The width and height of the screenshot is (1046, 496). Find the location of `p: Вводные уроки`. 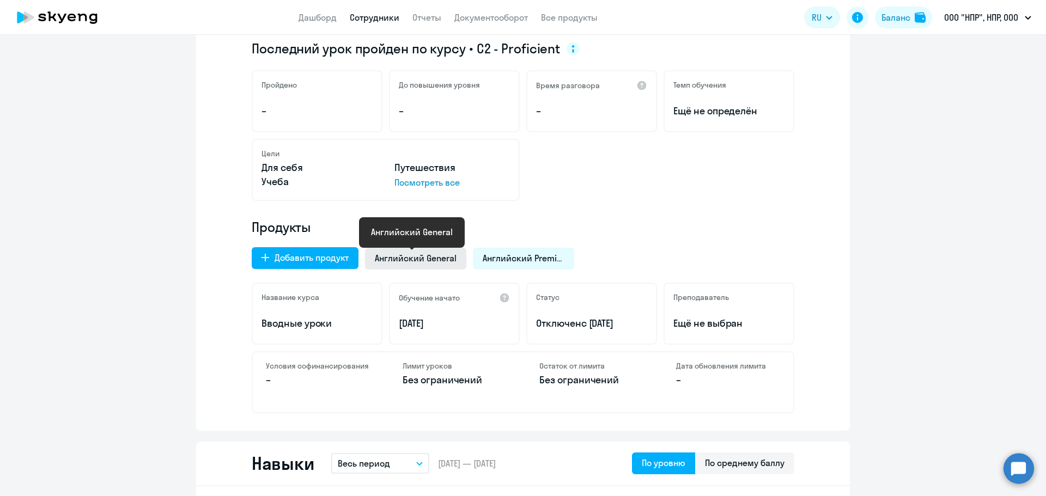

p: Вводные уроки is located at coordinates (317, 324).